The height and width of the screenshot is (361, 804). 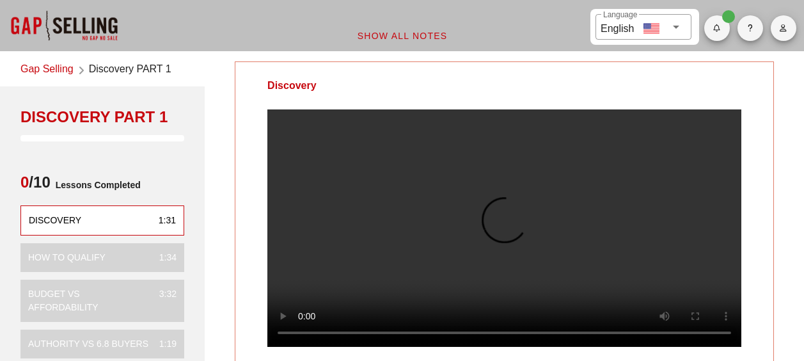 I want to click on div: 1:31, so click(x=162, y=220).